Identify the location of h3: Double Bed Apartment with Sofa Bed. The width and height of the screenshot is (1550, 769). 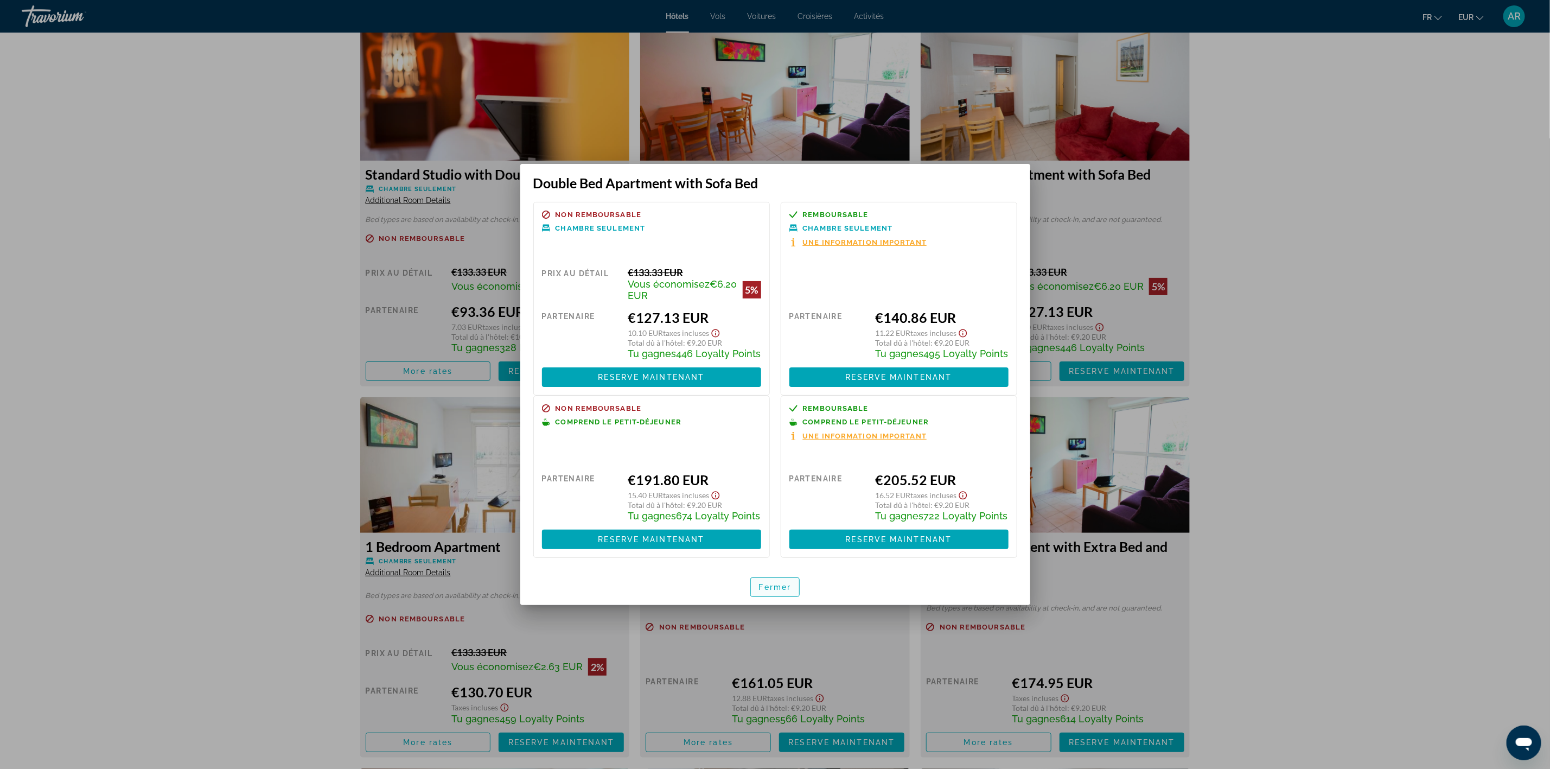
(776, 183).